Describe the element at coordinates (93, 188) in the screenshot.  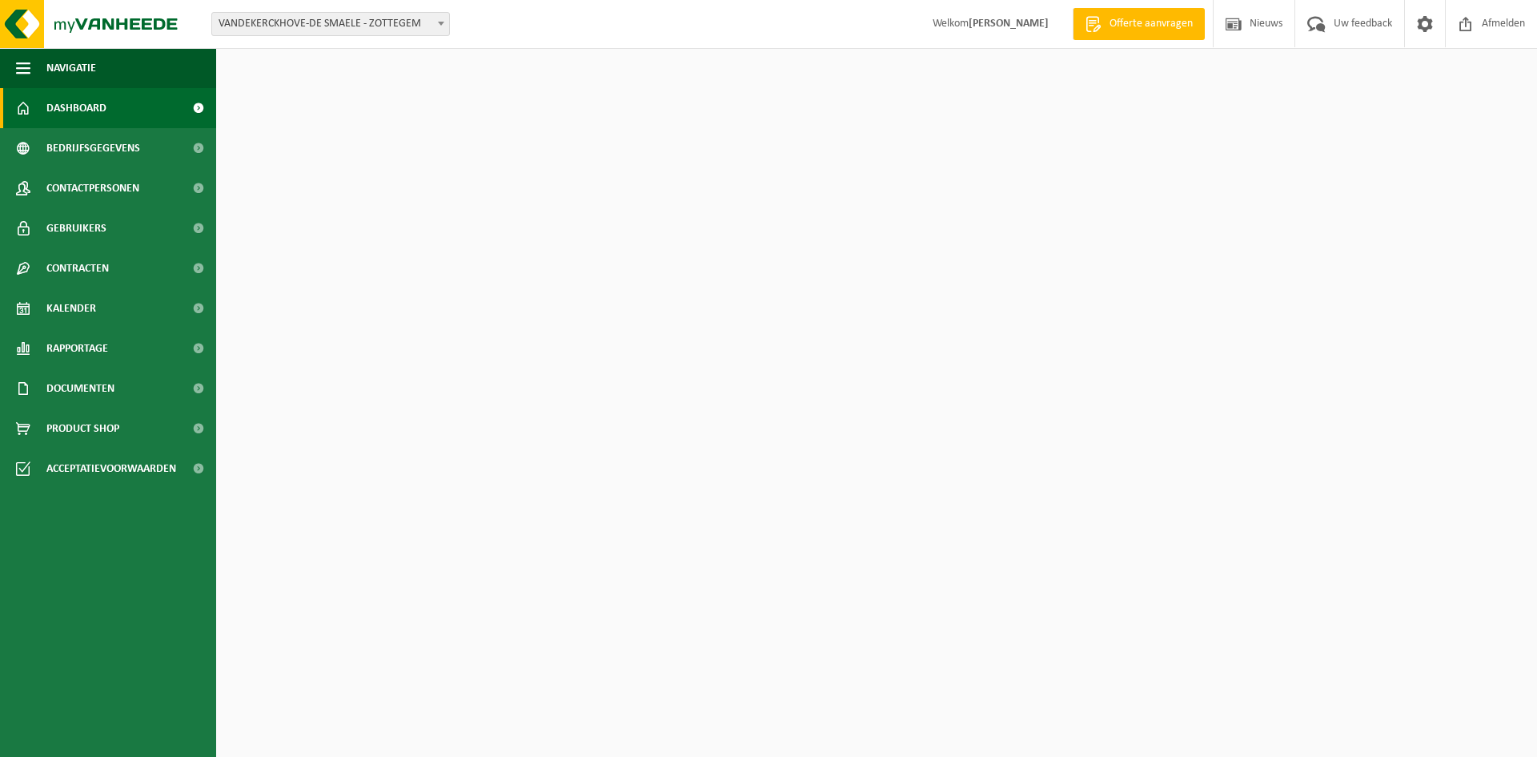
I see `span: Contactpersonen` at that location.